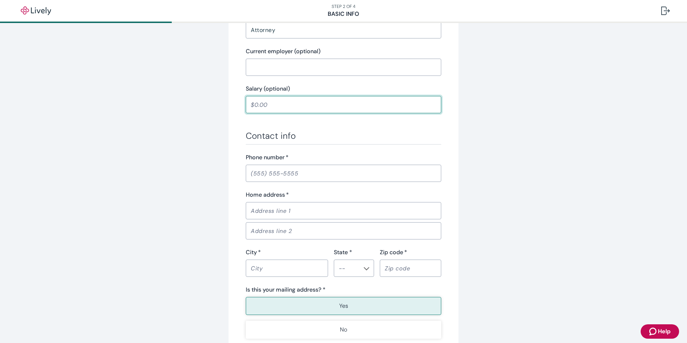 The width and height of the screenshot is (687, 343). I want to click on input: Zip code, so click(410, 268).